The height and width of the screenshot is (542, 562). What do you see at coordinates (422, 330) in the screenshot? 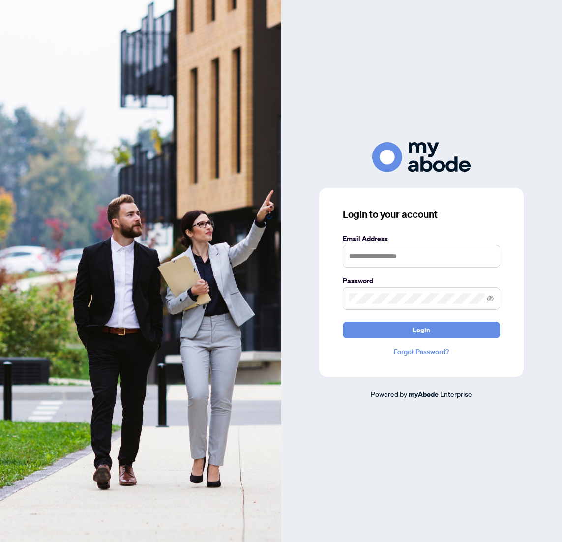
I see `button: Login` at bounding box center [422, 330].